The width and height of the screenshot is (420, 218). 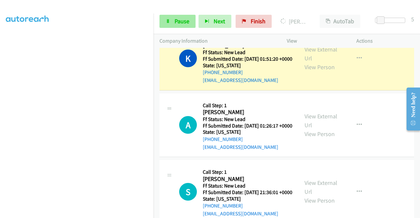 I want to click on h1: K, so click(x=188, y=58).